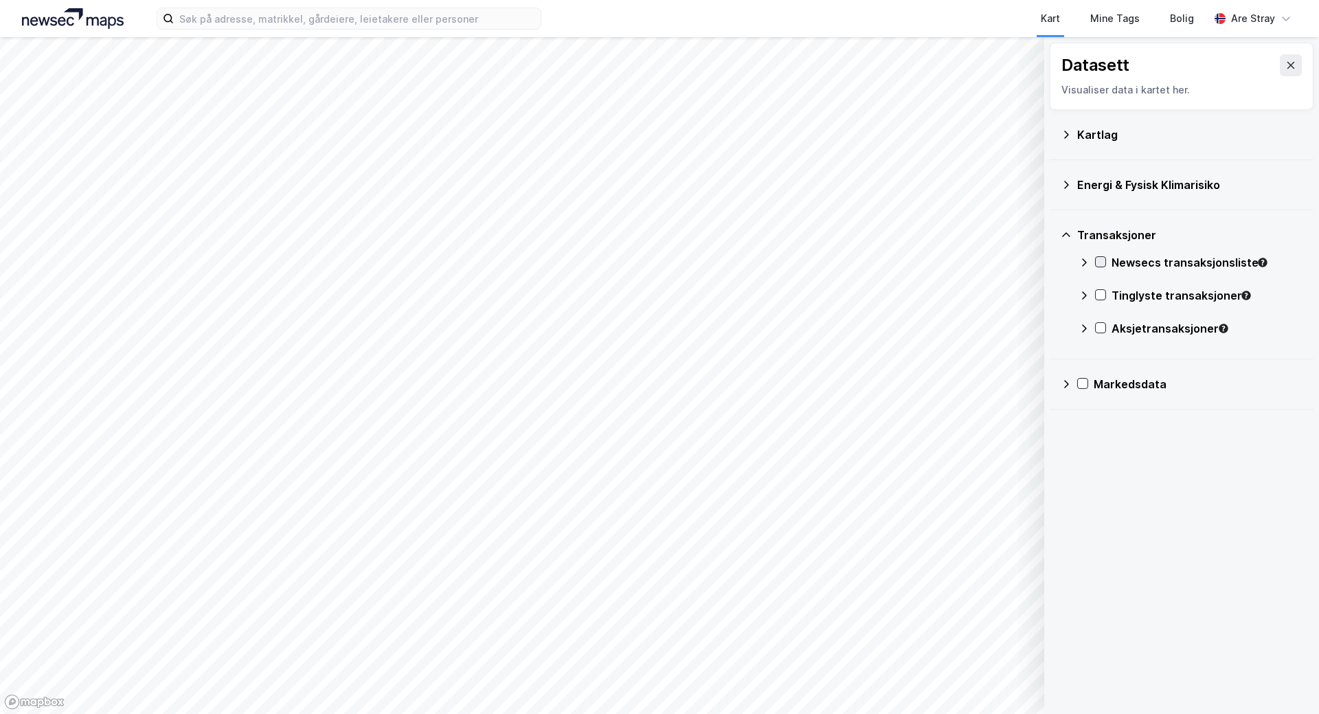 This screenshot has width=1319, height=714. What do you see at coordinates (1115, 19) in the screenshot?
I see `div: Mine Tags` at bounding box center [1115, 19].